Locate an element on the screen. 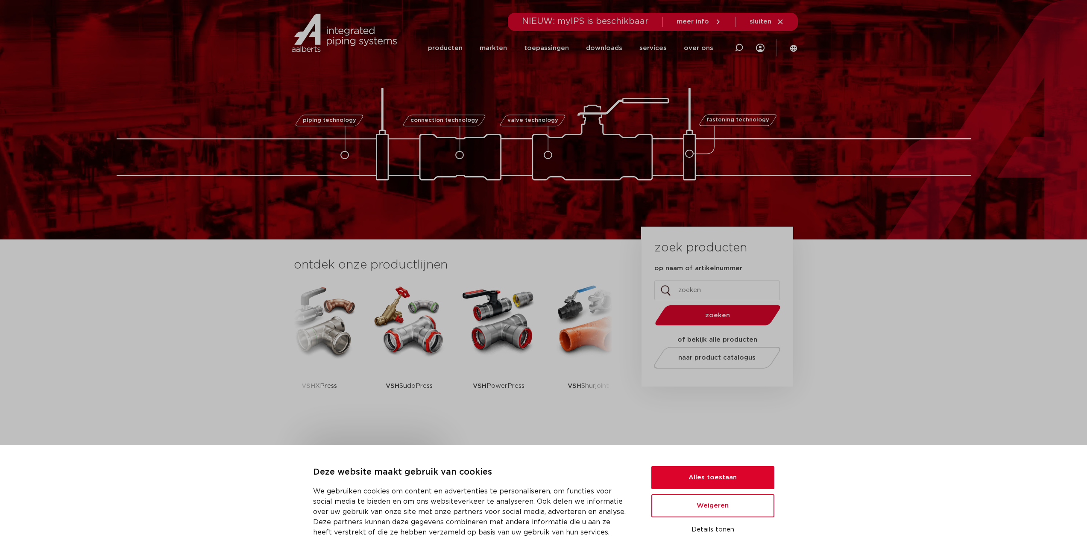 This screenshot has height=558, width=1087. strong: of bekijk alle producten is located at coordinates (717, 339).